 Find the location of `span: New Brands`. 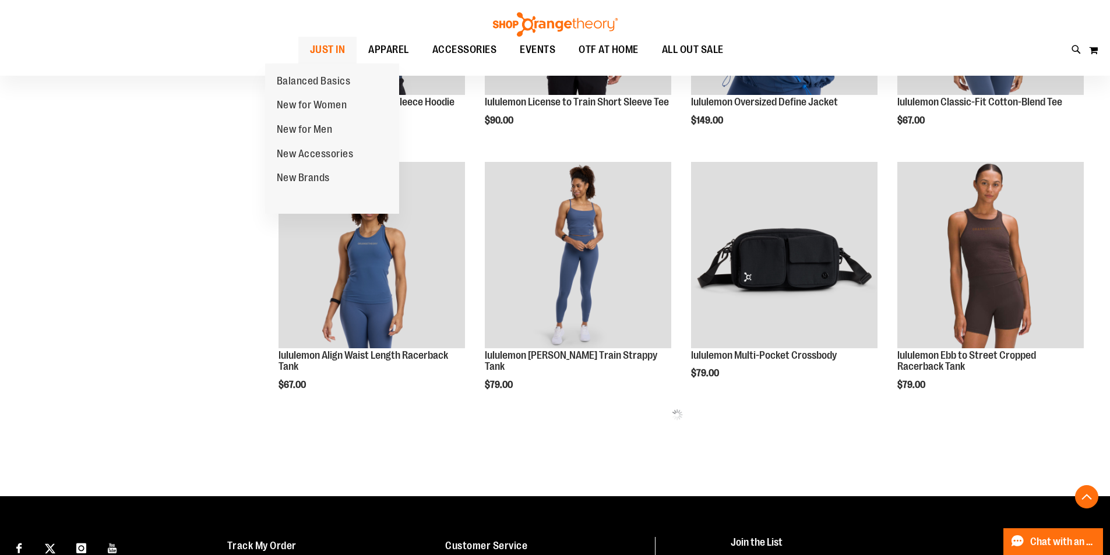

span: New Brands is located at coordinates (303, 179).